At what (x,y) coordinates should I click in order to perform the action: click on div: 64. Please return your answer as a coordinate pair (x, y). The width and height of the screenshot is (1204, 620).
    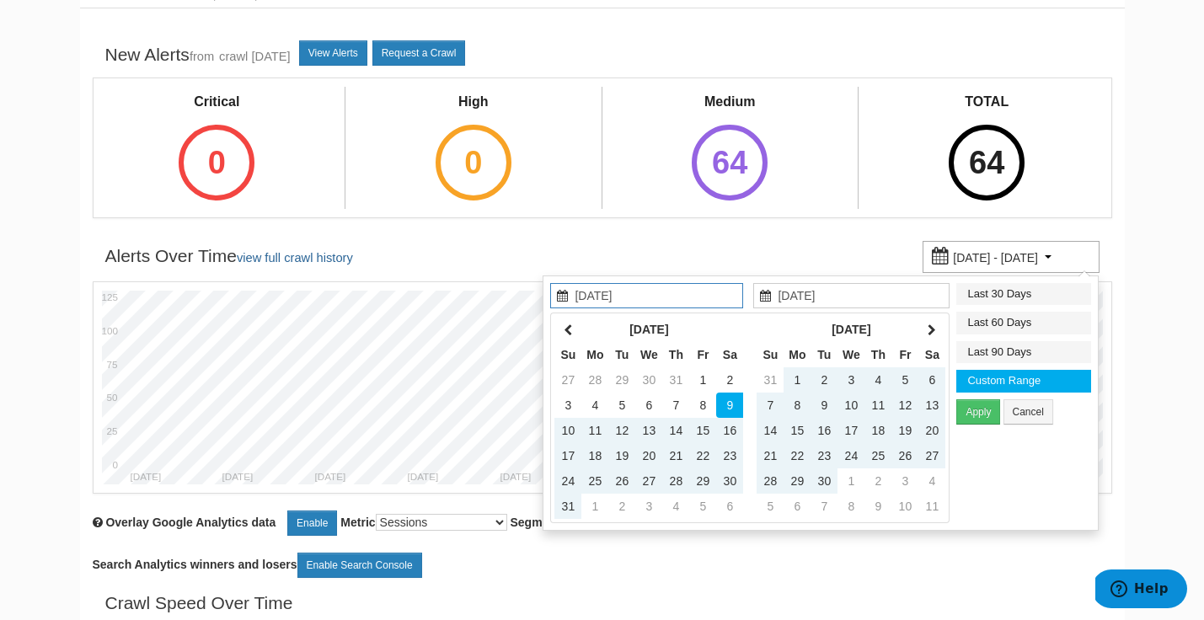
    Looking at the image, I should click on (987, 163).